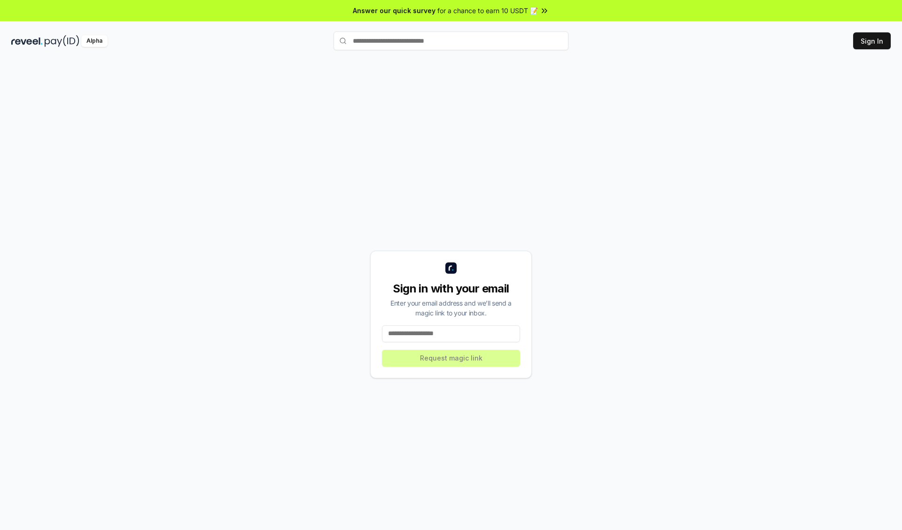 The width and height of the screenshot is (902, 530). I want to click on img: pay_id, so click(62, 41).